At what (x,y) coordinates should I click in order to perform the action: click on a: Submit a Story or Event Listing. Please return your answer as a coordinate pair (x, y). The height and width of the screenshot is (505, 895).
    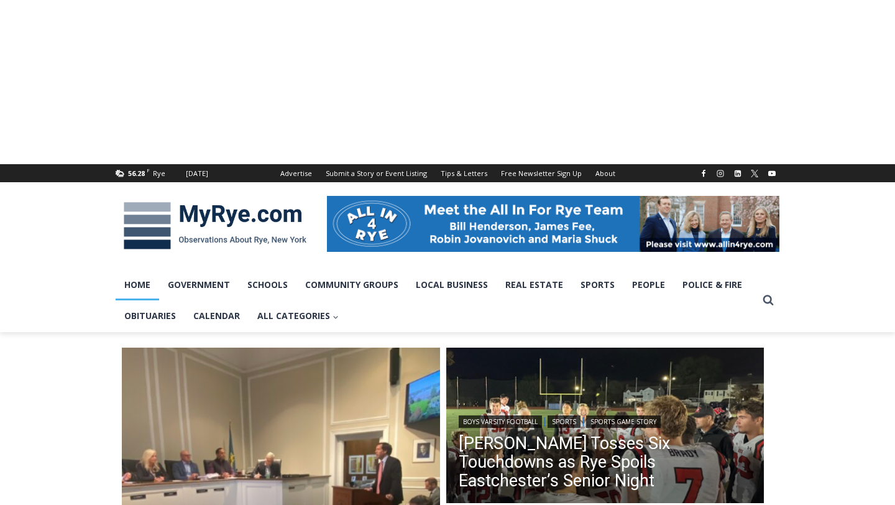
    Looking at the image, I should click on (376, 173).